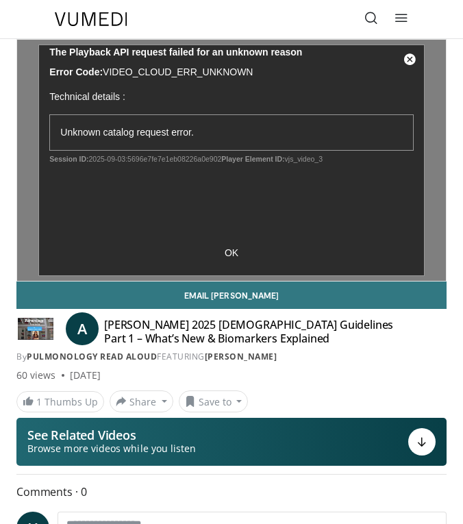 This screenshot has width=463, height=524. What do you see at coordinates (91, 19) in the screenshot?
I see `img: VuMedi Logo` at bounding box center [91, 19].